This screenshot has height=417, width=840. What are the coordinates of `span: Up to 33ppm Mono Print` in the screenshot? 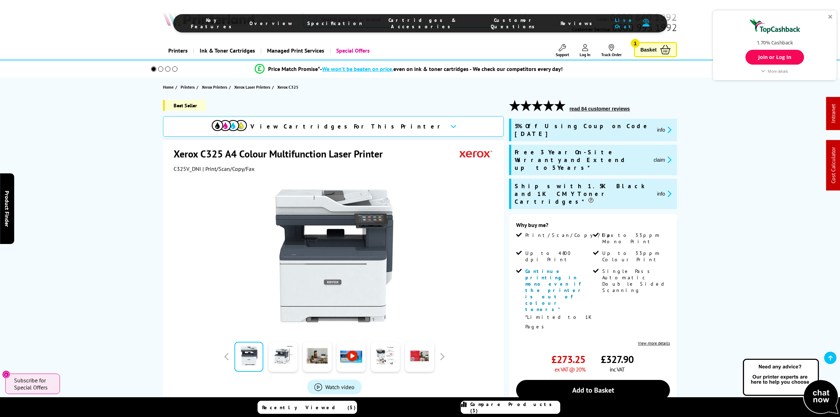 It's located at (635, 238).